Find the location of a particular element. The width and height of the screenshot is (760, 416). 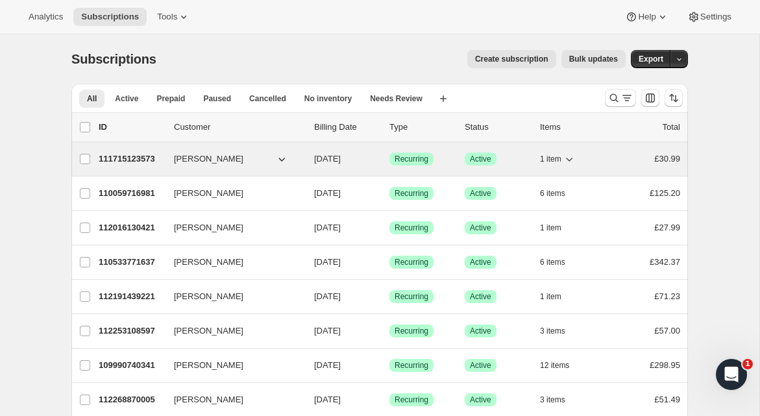

span: Create subscription is located at coordinates (511, 59).